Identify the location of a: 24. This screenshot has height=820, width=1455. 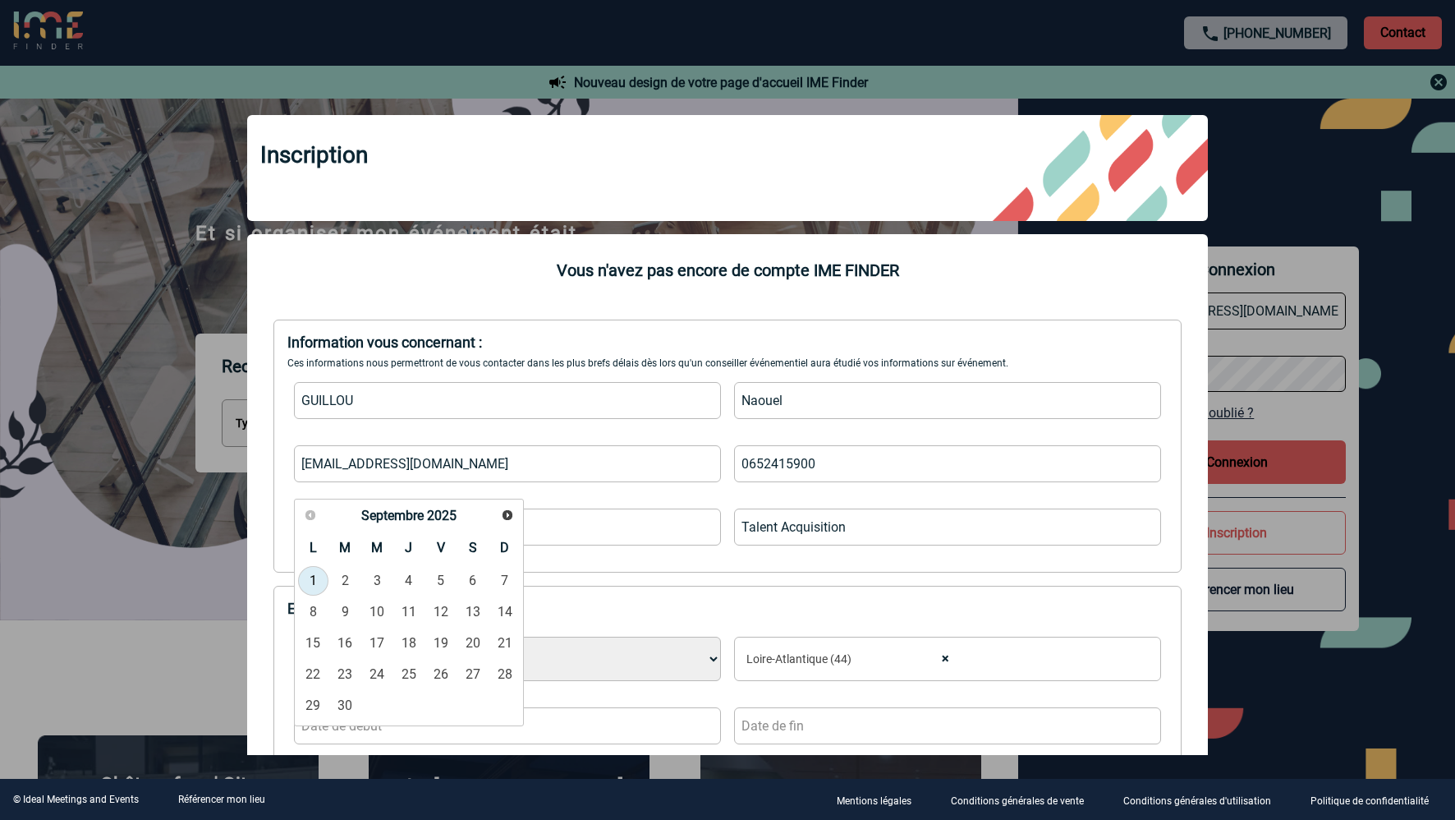
(377, 674).